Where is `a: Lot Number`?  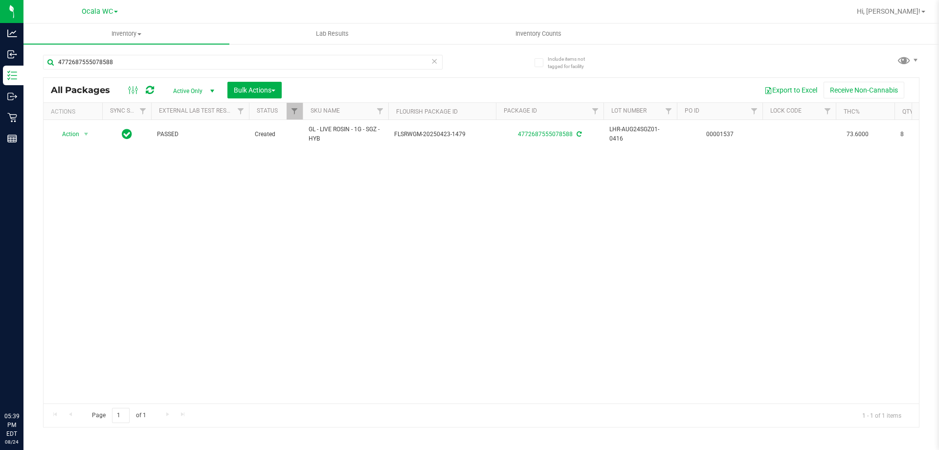 a: Lot Number is located at coordinates (629, 111).